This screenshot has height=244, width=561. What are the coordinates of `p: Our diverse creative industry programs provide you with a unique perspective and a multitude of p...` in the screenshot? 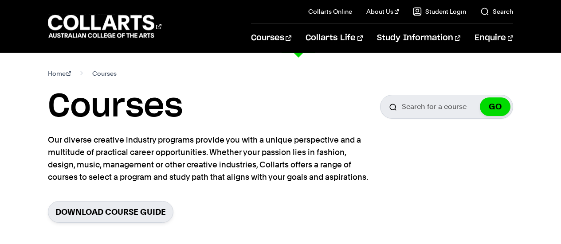 It's located at (210, 159).